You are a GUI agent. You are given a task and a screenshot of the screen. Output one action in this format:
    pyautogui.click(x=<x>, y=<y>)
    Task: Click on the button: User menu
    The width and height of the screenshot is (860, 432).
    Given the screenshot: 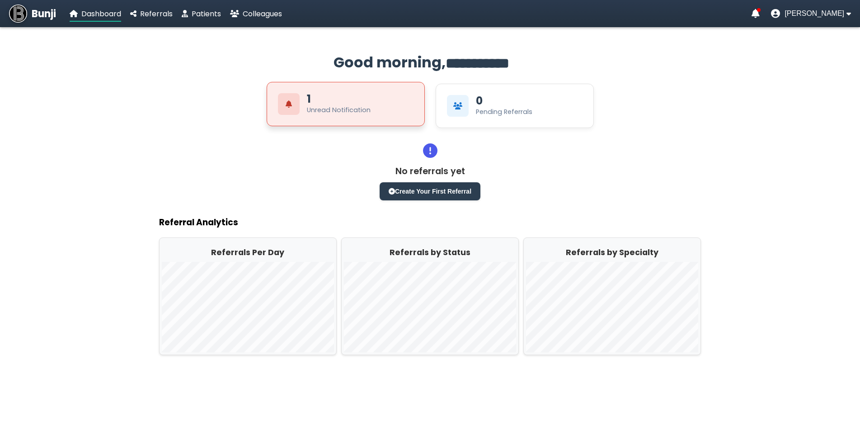 What is the action you would take?
    pyautogui.click(x=811, y=14)
    